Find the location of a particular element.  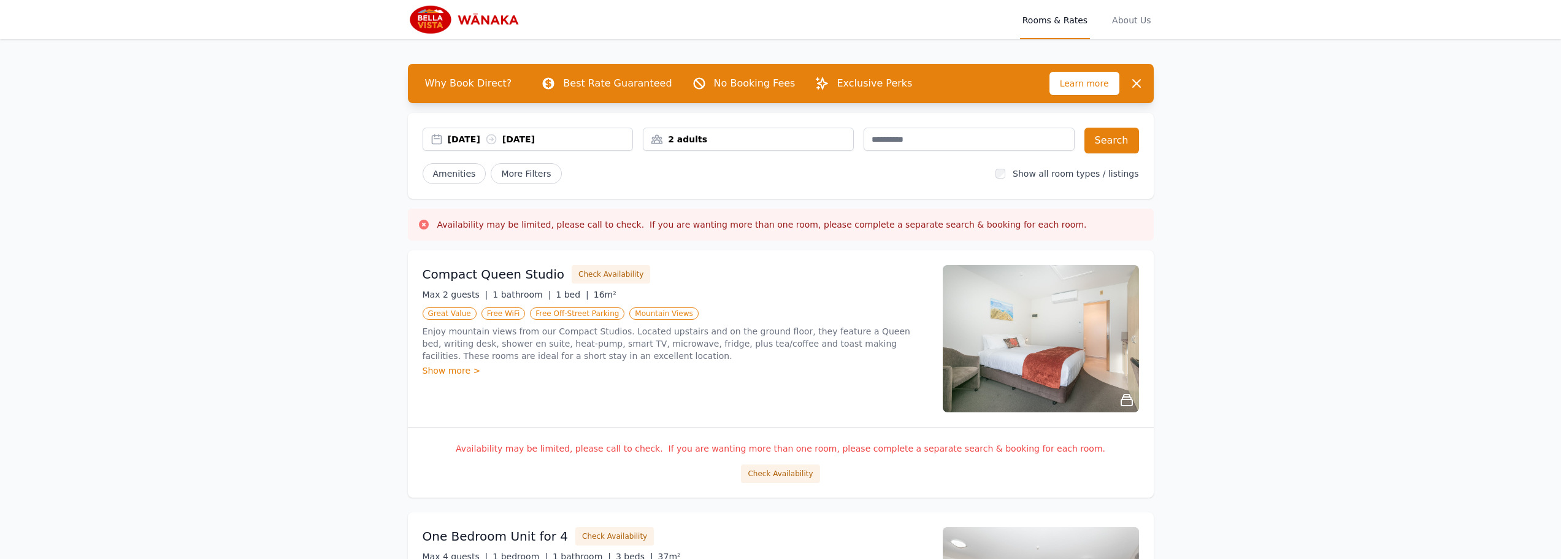

h3: Compact Queen Studio is located at coordinates (494, 274).